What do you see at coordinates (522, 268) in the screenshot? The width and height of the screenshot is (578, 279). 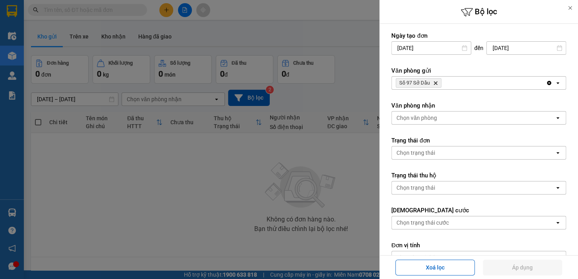 I see `button: Áp dụng` at bounding box center [522, 268].